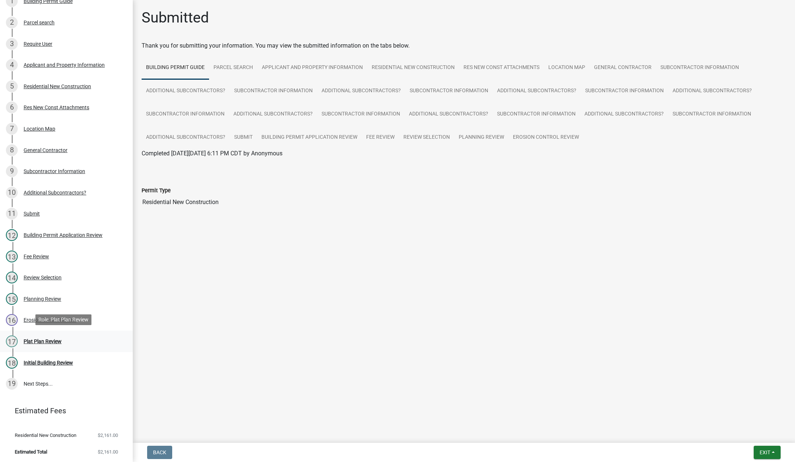 This screenshot has height=462, width=795. What do you see at coordinates (12, 362) in the screenshot?
I see `div: 18` at bounding box center [12, 362].